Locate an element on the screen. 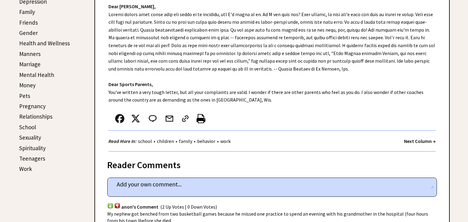  span: (2 Up Votes | 0 Down Votes) is located at coordinates (189, 207).